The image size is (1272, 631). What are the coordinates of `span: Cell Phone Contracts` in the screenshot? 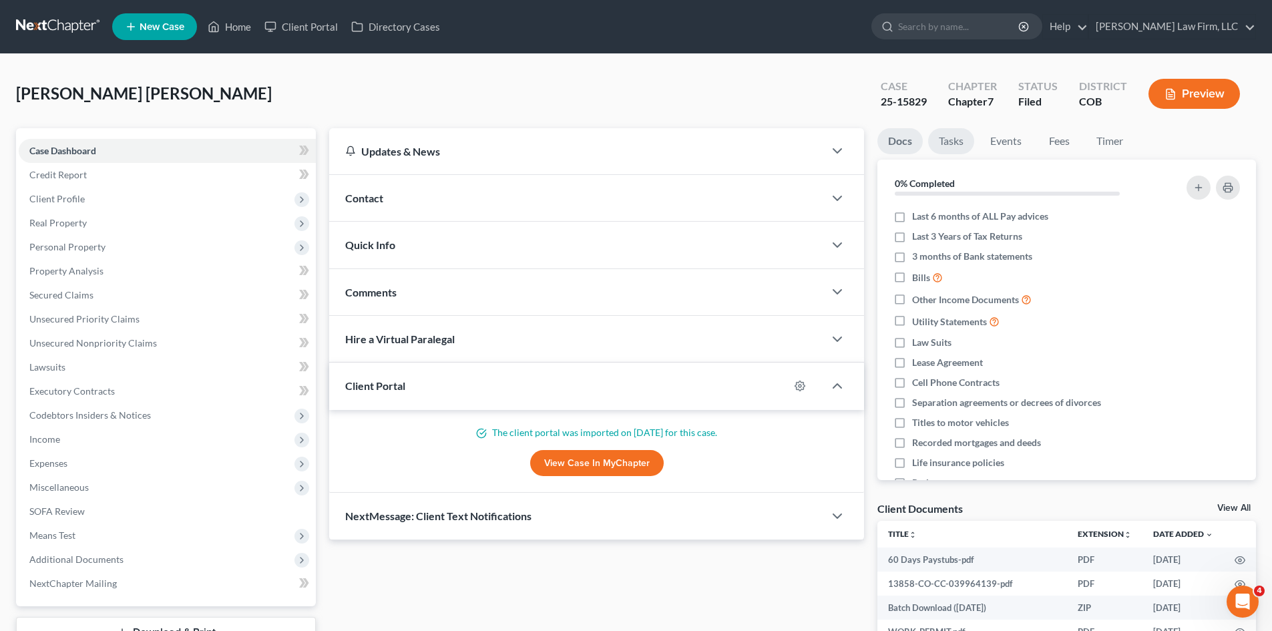 It's located at (955, 382).